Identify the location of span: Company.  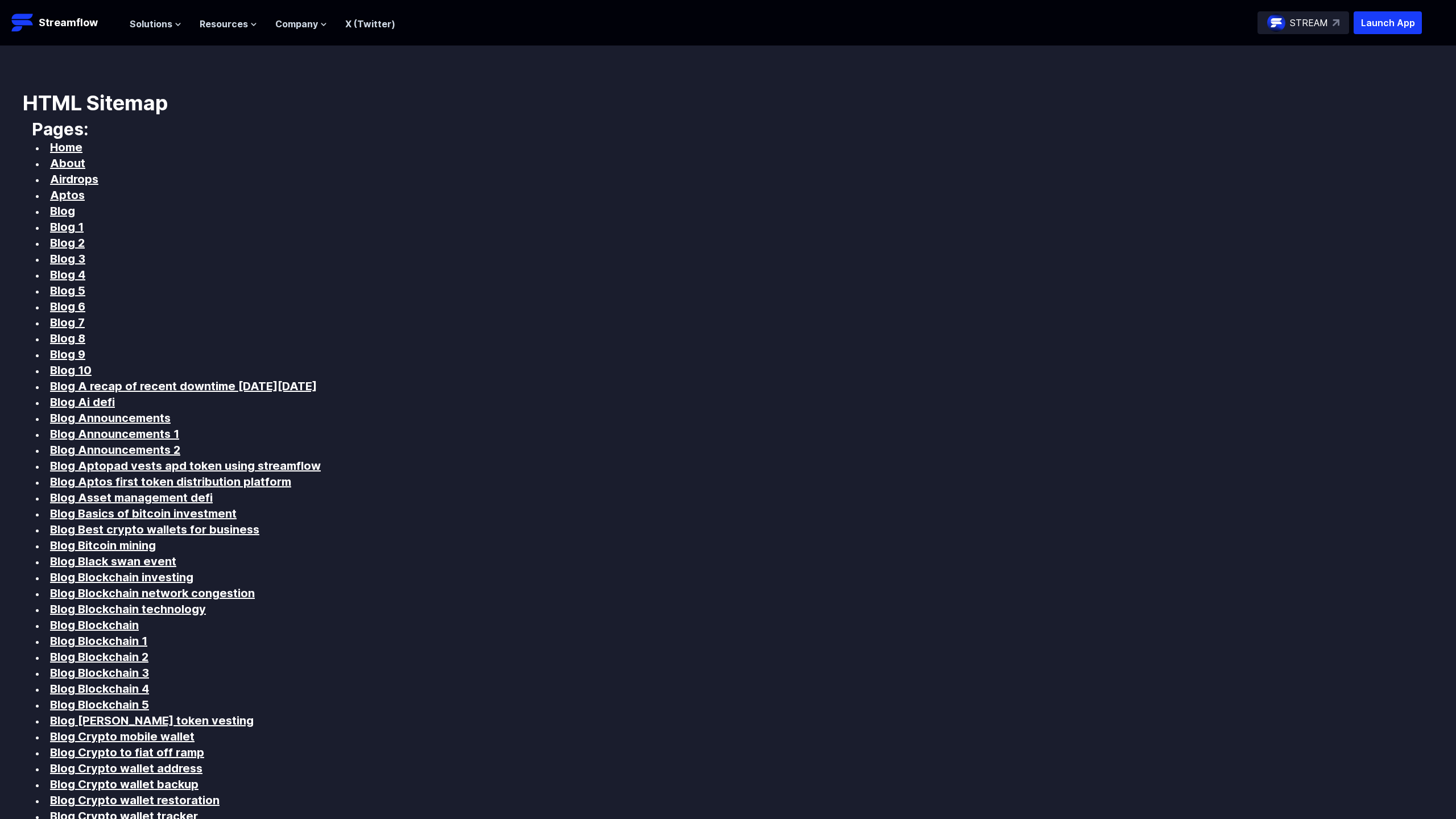
(297, 24).